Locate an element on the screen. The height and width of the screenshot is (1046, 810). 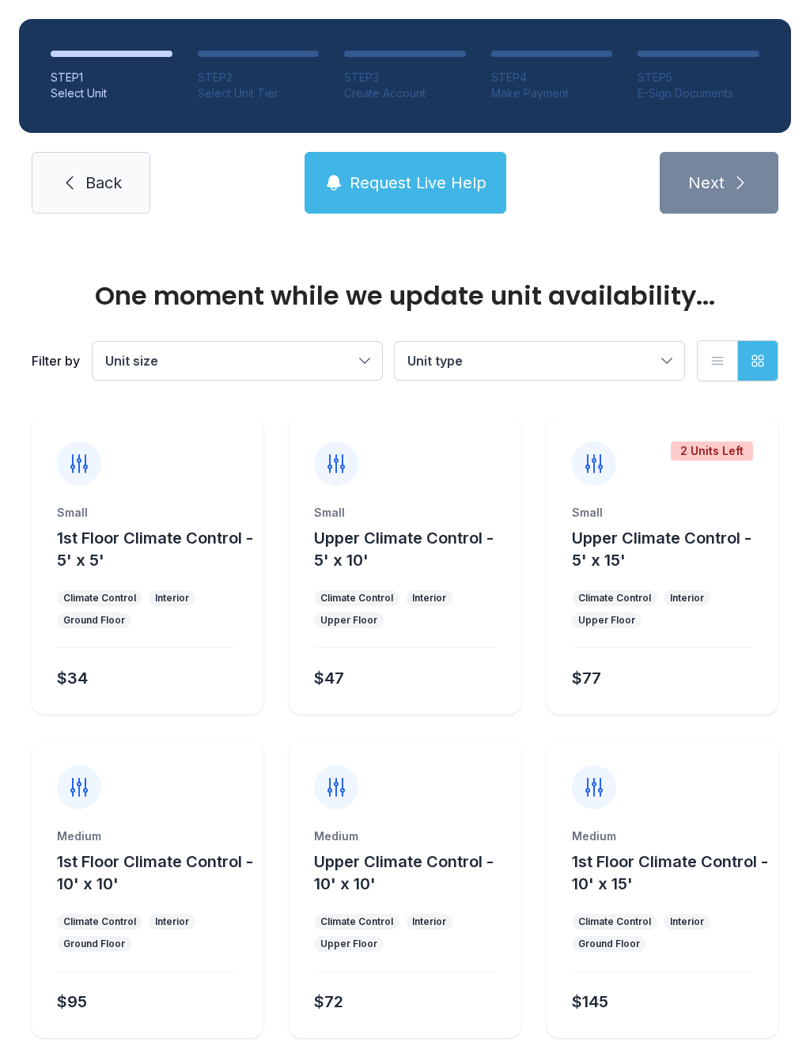
span: Upper Climate Control - 10' x 10' is located at coordinates (404, 873).